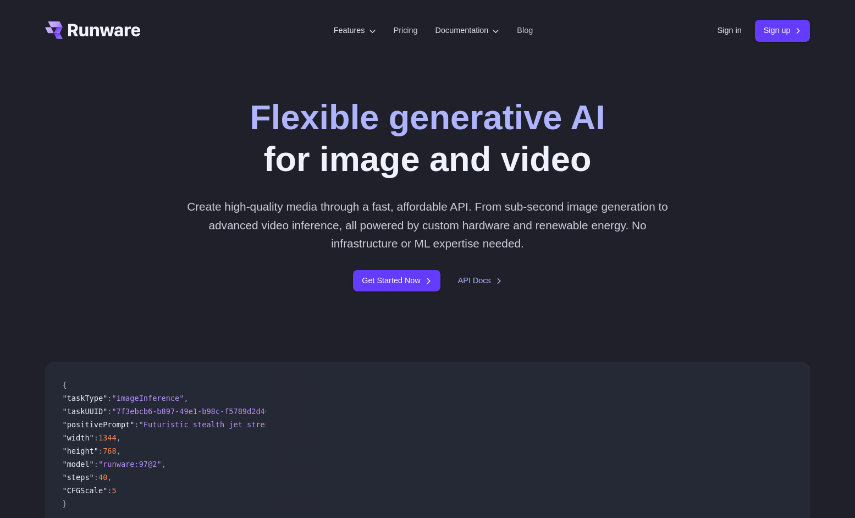 The width and height of the screenshot is (855, 518). Describe the element at coordinates (427, 225) in the screenshot. I see `p: Create high-quality media through a fast, affordable API. From sub-second image generation to adv...` at that location.